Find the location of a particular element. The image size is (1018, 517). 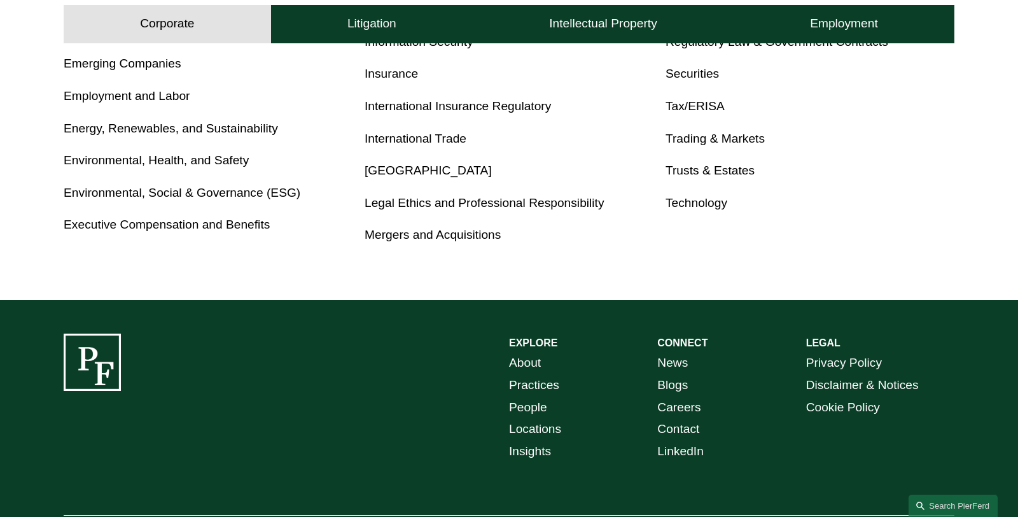

a: Environmental, Health, and Safety is located at coordinates (156, 160).